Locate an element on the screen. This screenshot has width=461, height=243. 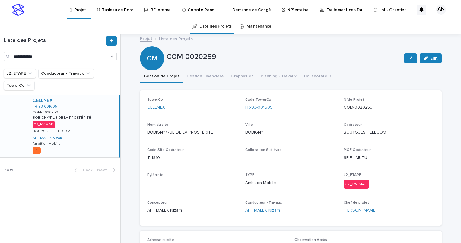
span: Collocation Sub-type is located at coordinates (263, 150).